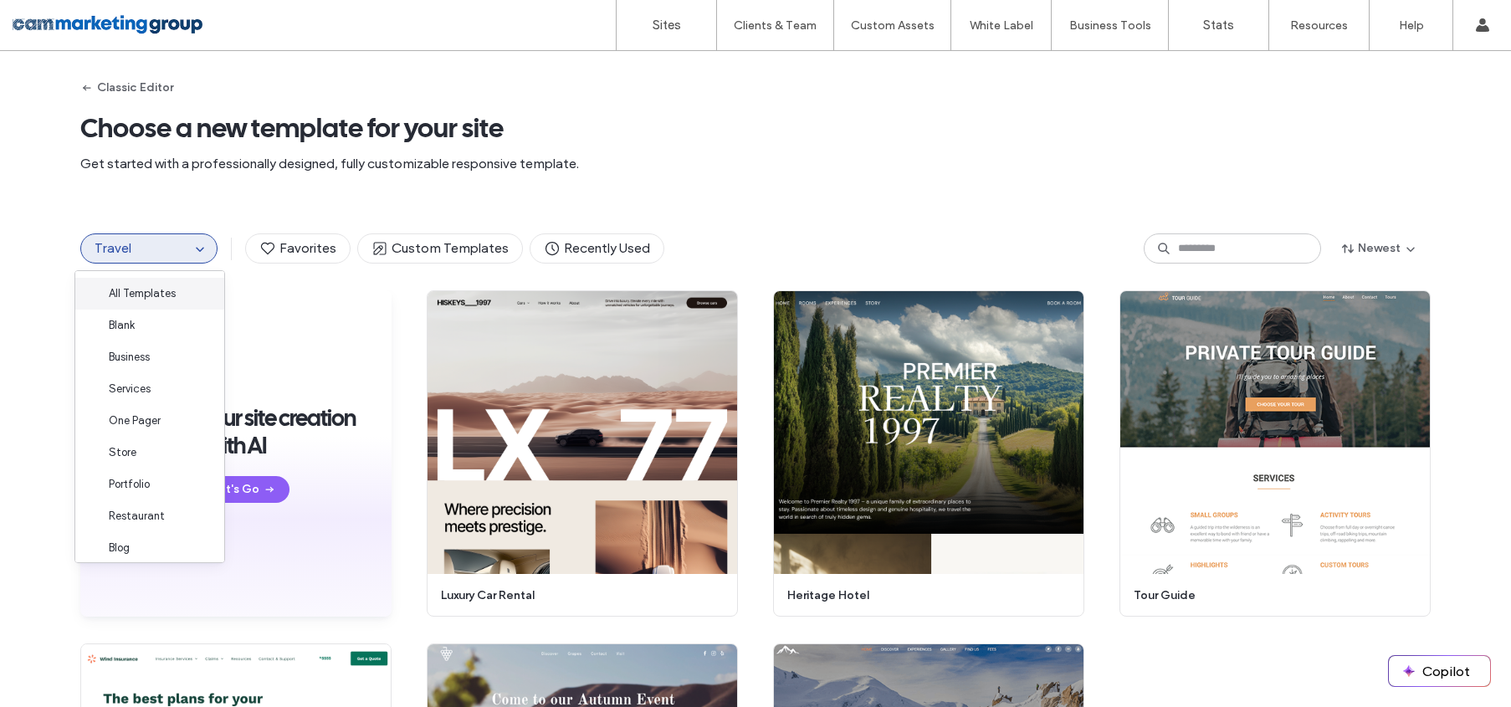  Describe the element at coordinates (775, 25) in the screenshot. I see `label: Clients & Team` at that location.